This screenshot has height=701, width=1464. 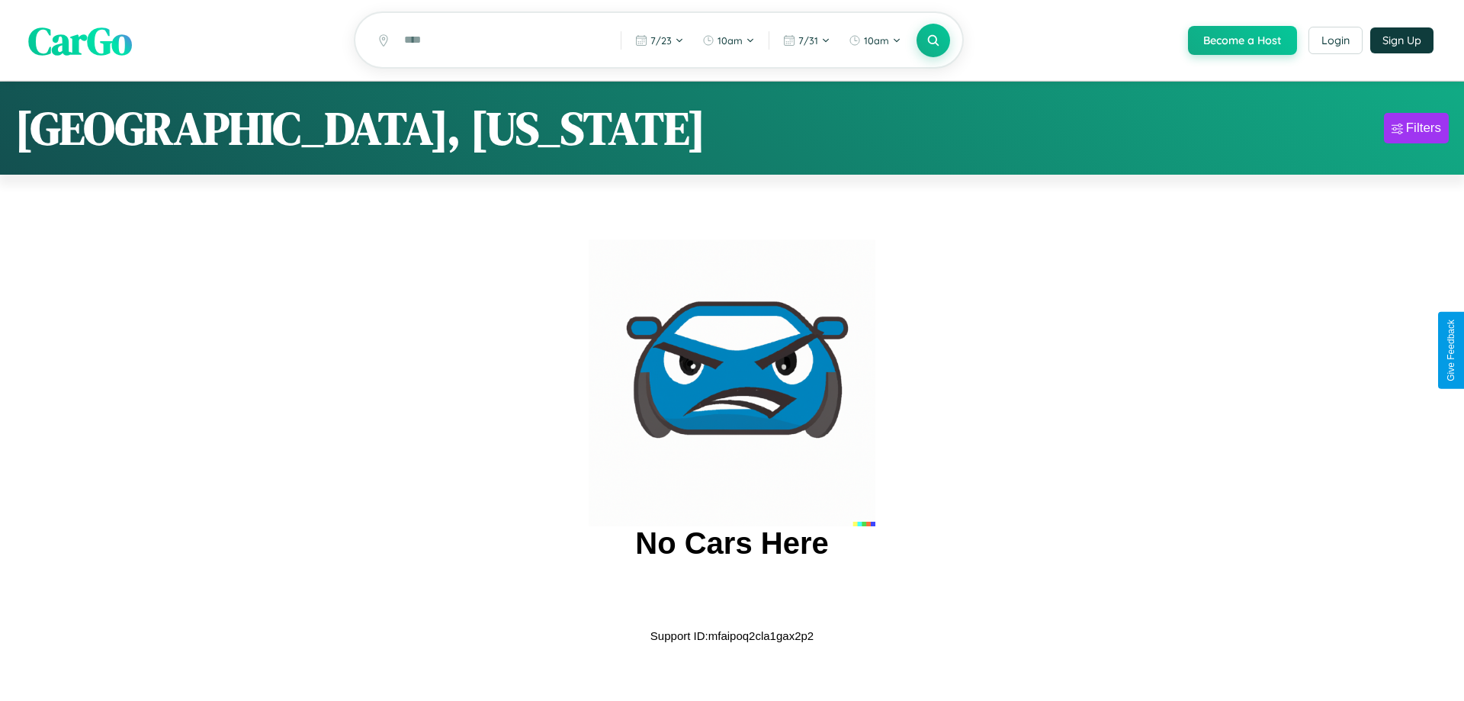 I want to click on button: Login, so click(x=1335, y=40).